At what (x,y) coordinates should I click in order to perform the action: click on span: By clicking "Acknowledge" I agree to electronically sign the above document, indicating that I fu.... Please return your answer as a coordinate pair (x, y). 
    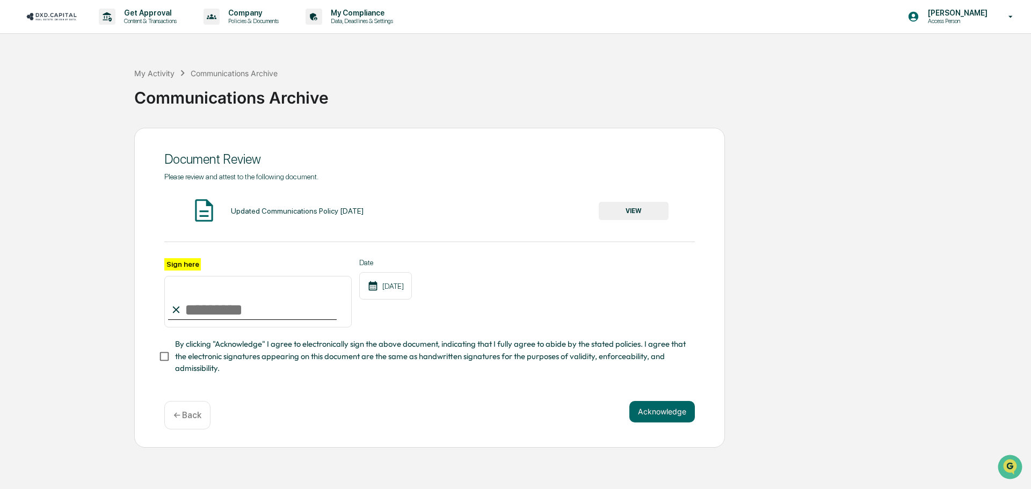
    Looking at the image, I should click on (431, 356).